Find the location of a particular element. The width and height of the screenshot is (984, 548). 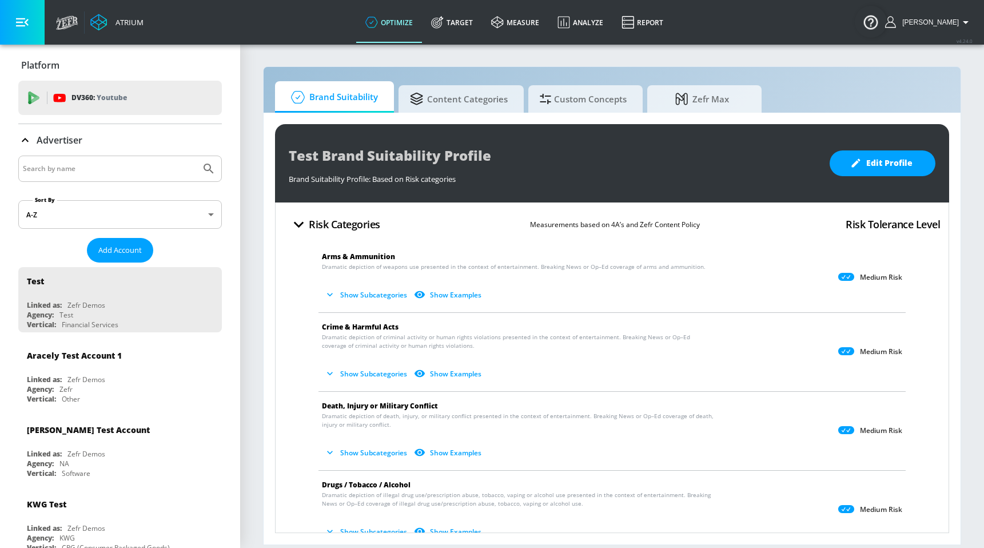

span: v 4.24.0 is located at coordinates (965, 41).